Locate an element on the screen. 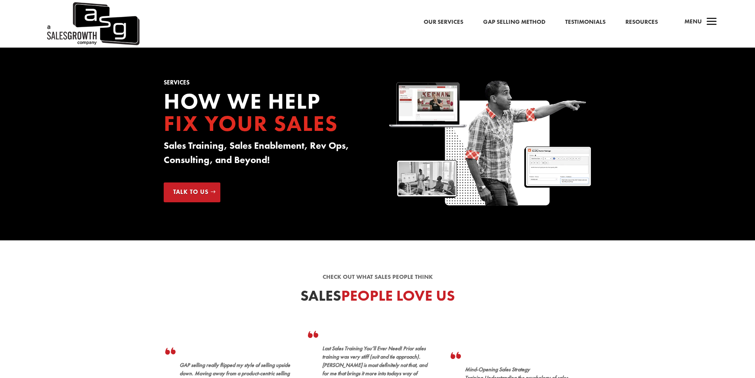  h2: How we Help is located at coordinates (265, 114).